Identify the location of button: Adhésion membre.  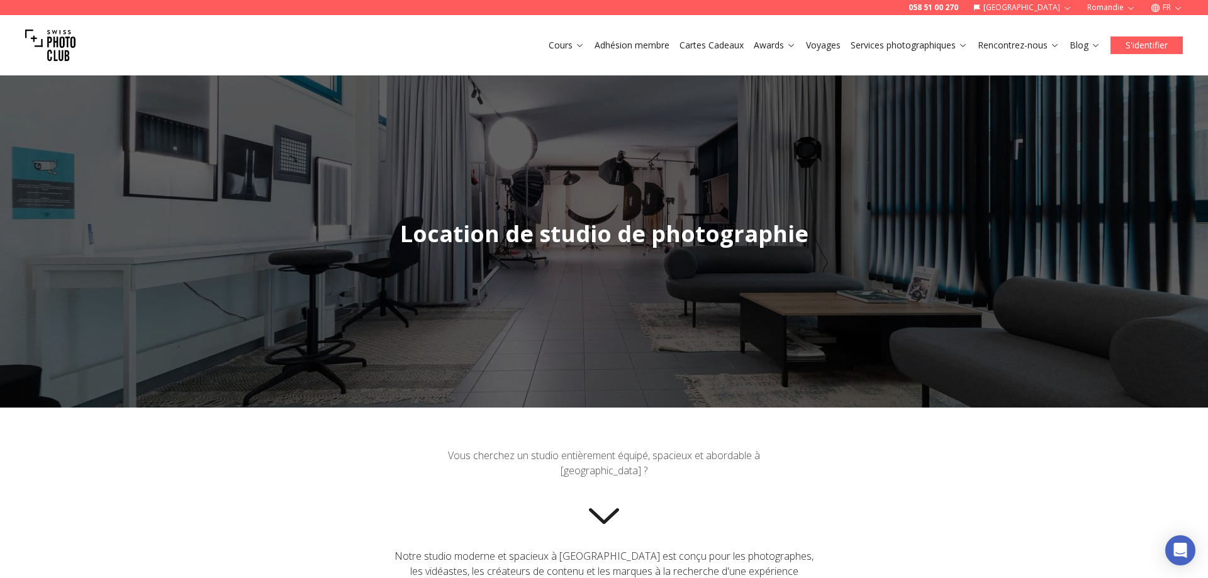
(632, 45).